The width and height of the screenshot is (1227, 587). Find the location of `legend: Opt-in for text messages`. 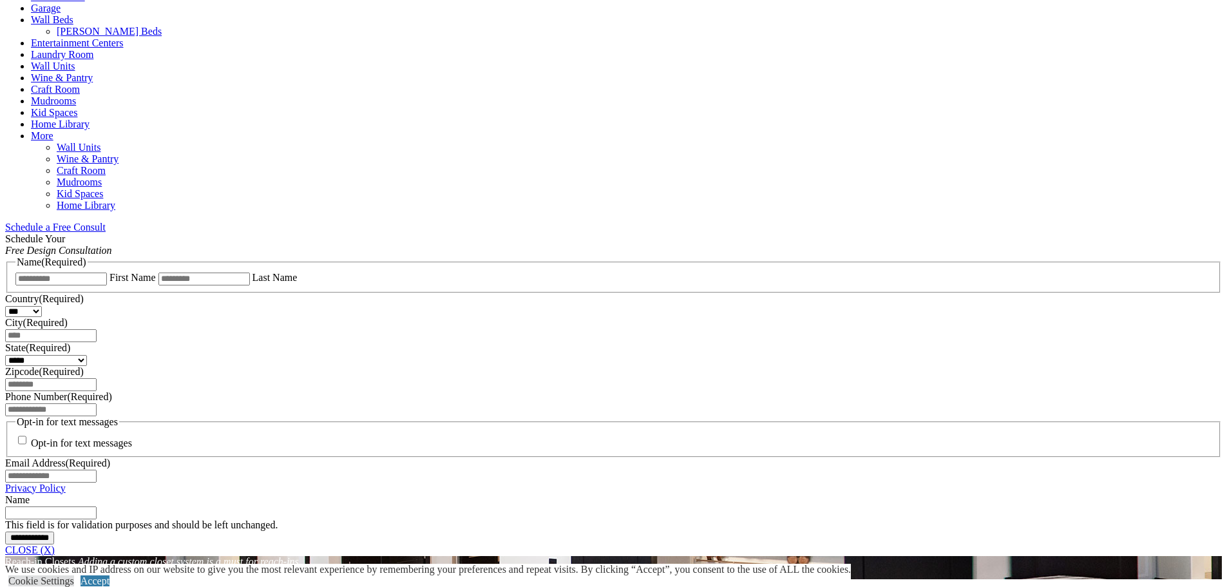

legend: Opt-in for text messages is located at coordinates (67, 422).